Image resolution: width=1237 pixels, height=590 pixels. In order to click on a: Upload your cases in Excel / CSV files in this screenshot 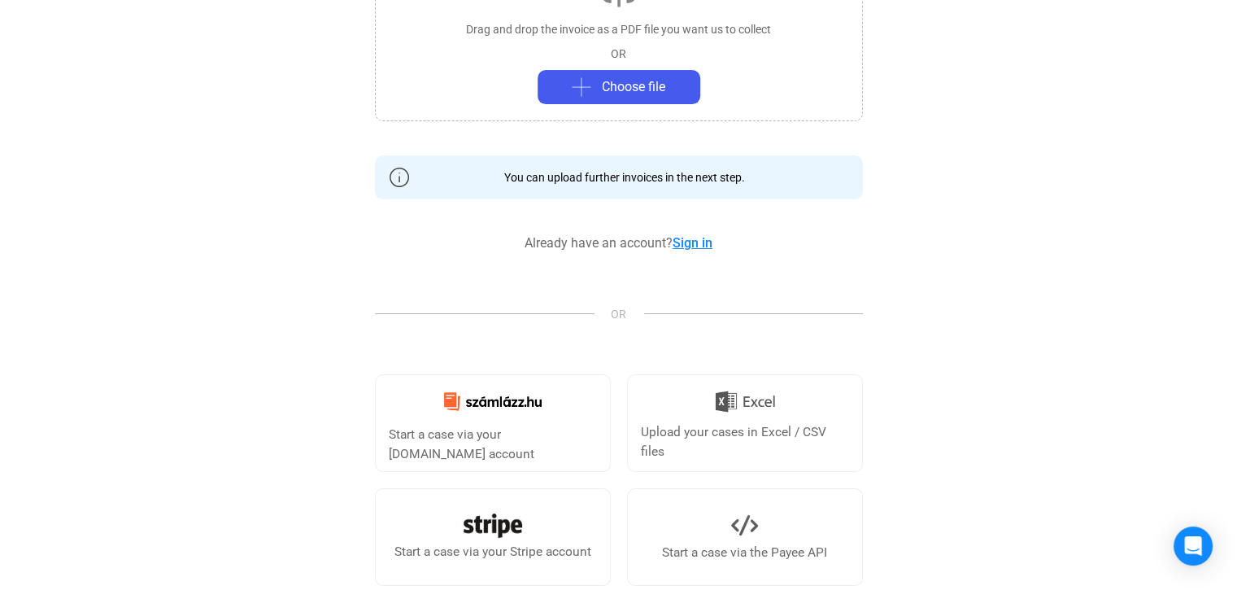, I will do `click(745, 423)`.